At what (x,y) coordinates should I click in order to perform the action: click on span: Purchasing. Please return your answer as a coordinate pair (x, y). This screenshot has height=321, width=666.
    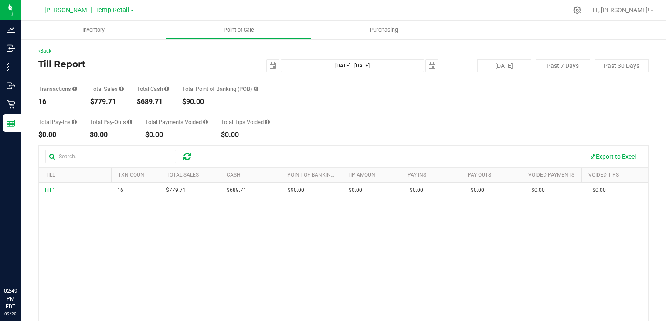
    Looking at the image, I should click on (384, 30).